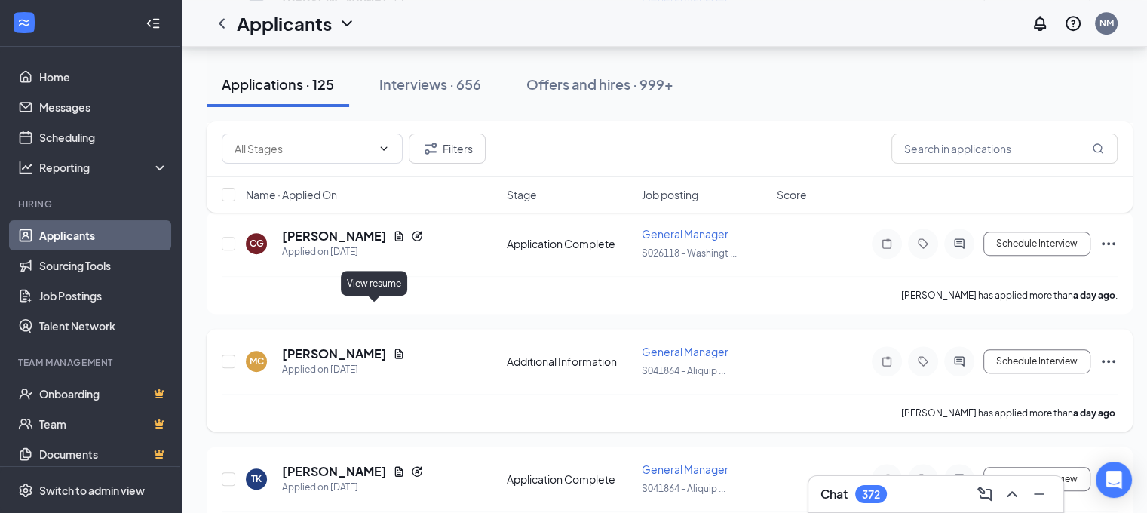  Describe the element at coordinates (103, 326) in the screenshot. I see `a: Talent Network` at that location.